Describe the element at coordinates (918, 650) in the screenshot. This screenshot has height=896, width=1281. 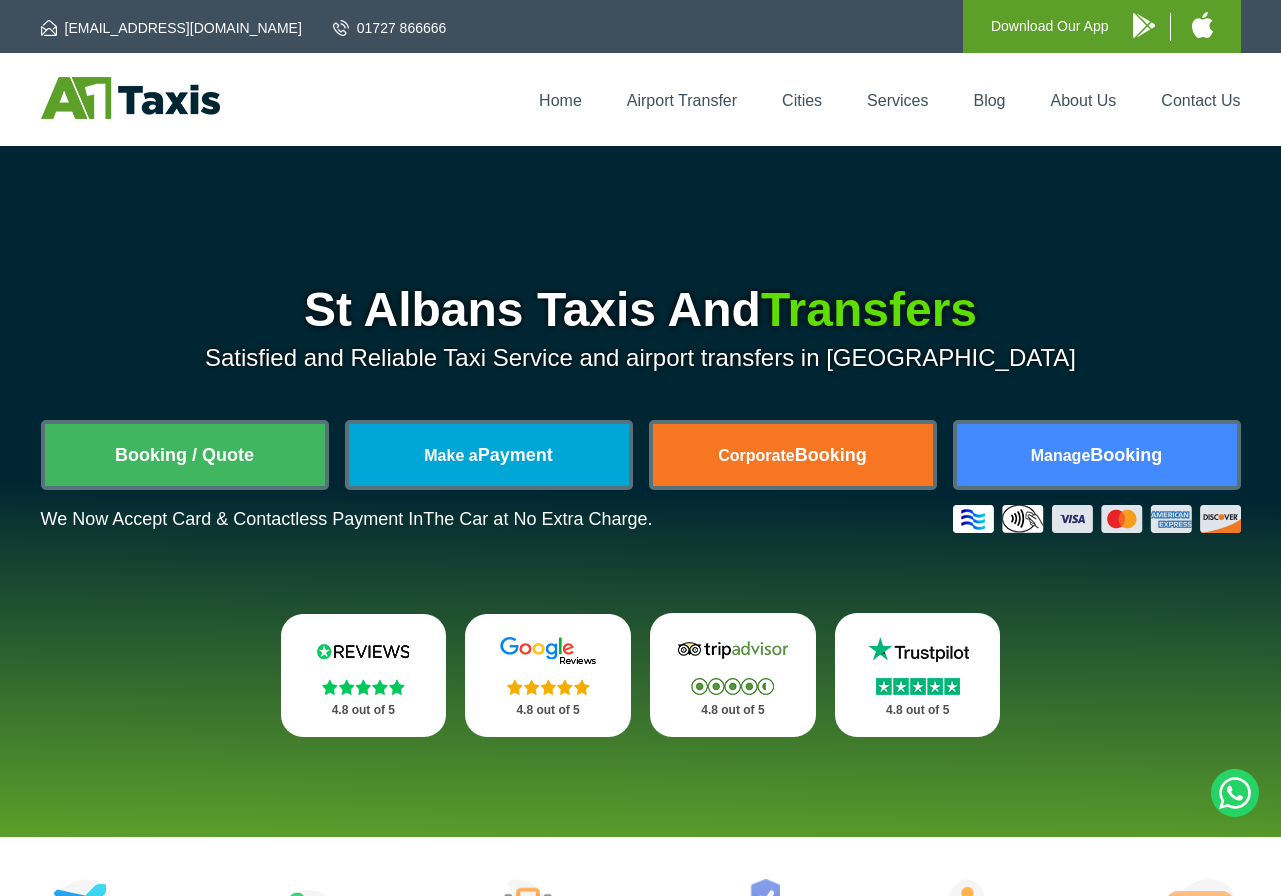
I see `img: Trustpilot` at that location.